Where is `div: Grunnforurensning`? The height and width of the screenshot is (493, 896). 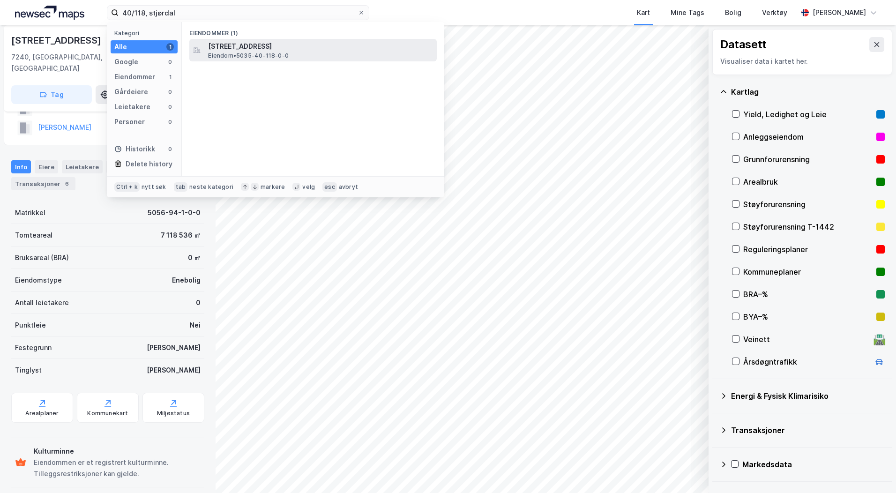 div: Grunnforurensning is located at coordinates (808, 159).